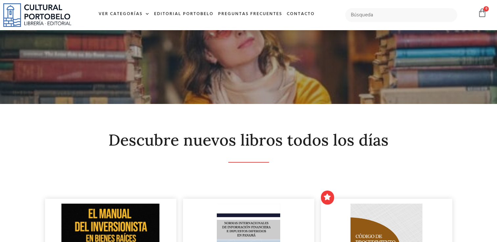 This screenshot has width=497, height=242. I want to click on span: 0, so click(486, 9).